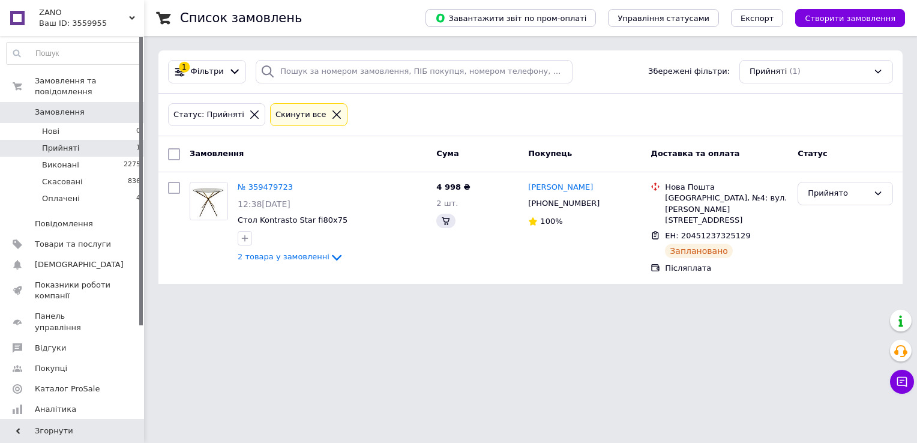 The image size is (917, 443). Describe the element at coordinates (132, 165) in the screenshot. I see `span: 2275` at that location.